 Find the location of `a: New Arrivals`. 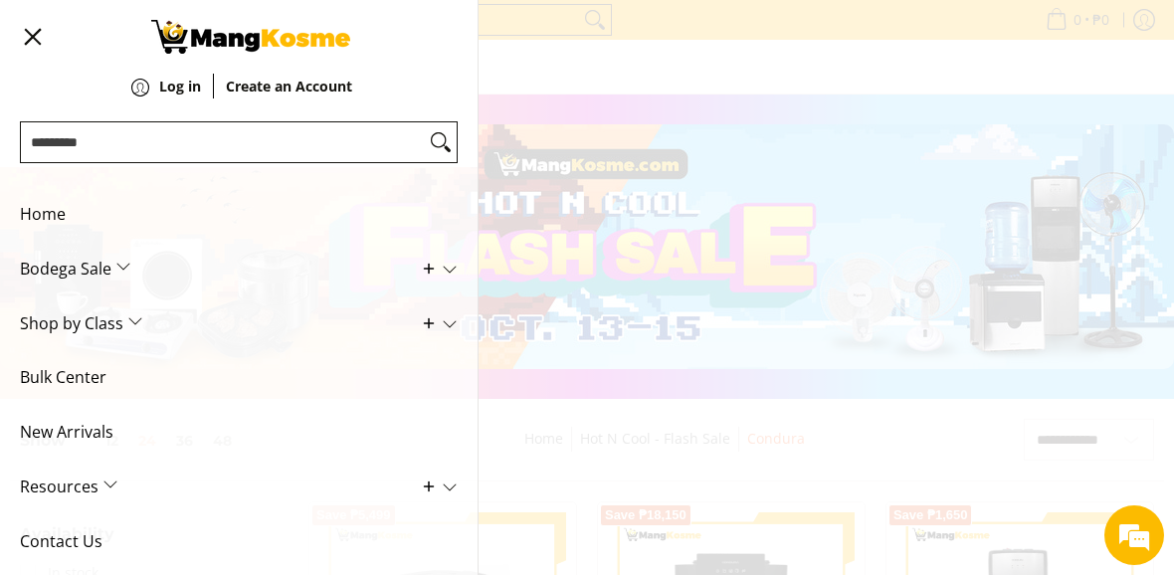

a: New Arrivals is located at coordinates (239, 432).